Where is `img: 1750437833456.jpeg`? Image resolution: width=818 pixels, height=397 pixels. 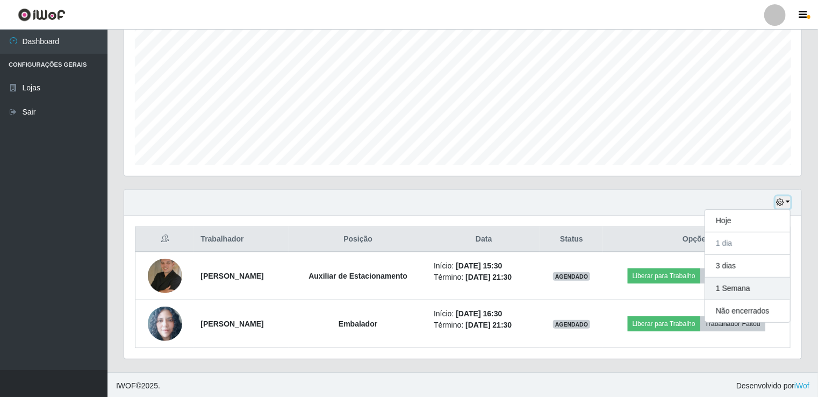 img: 1750437833456.jpeg is located at coordinates (165, 324).